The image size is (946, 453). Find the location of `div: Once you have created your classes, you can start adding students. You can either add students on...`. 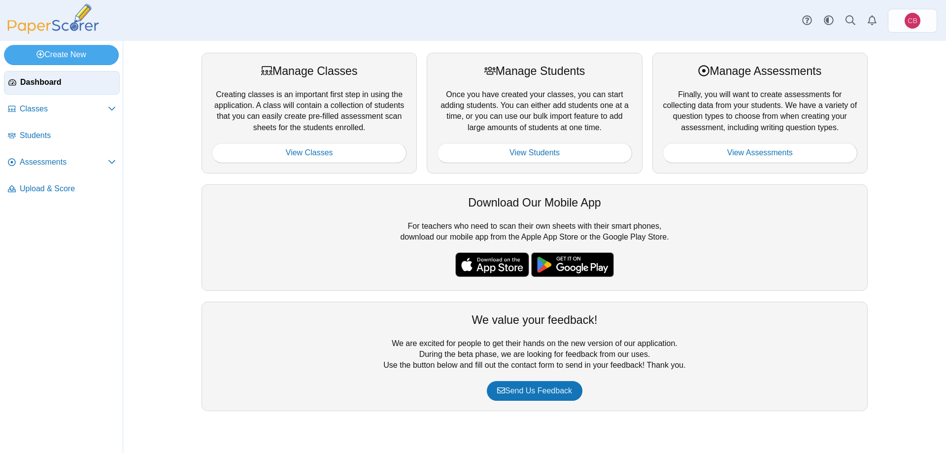

div: Once you have created your classes, you can start adding students. You can either add students on... is located at coordinates (534, 113).